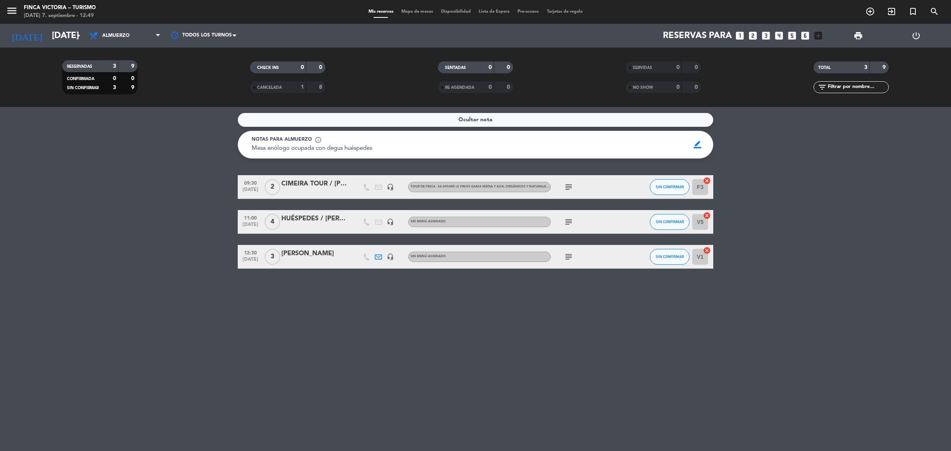  What do you see at coordinates (60, 8) in the screenshot?
I see `div: FINCA VICTORIA – TURISMO` at bounding box center [60, 8].